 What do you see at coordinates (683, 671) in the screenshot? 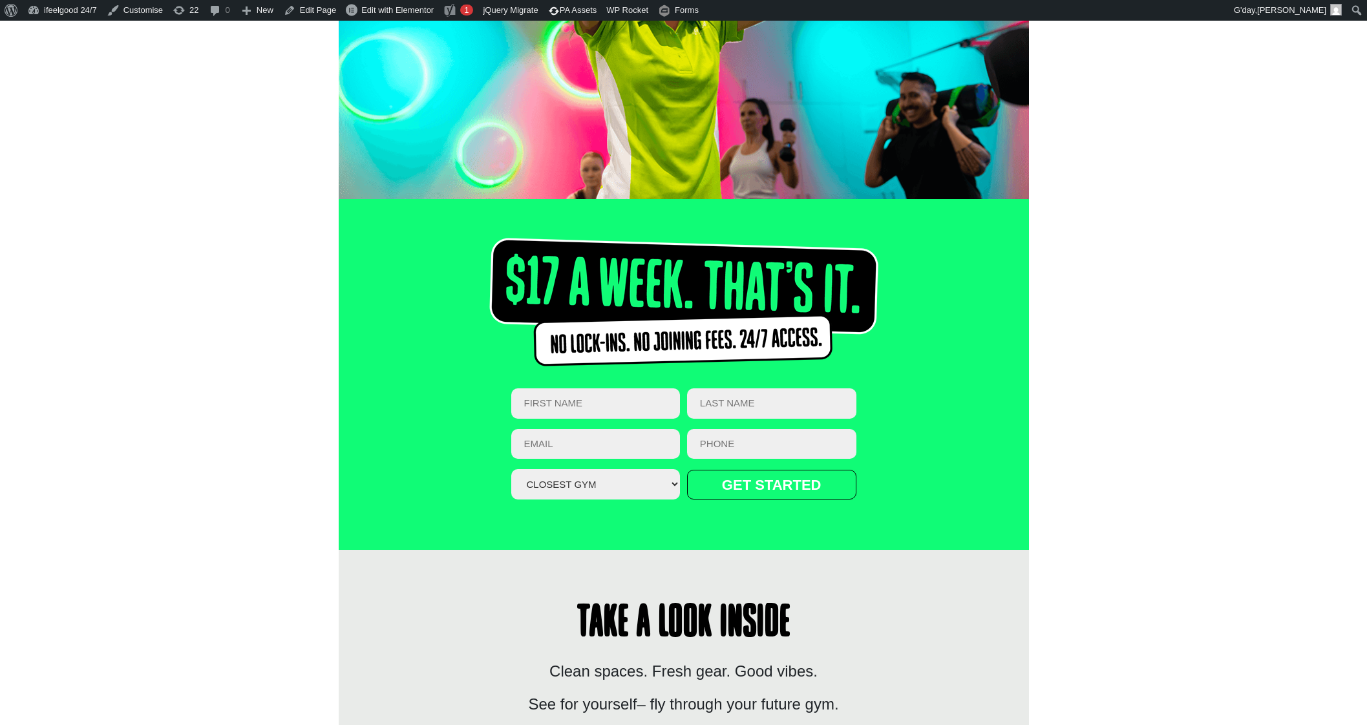
I see `p: Clean spaces. Fresh gear. Good vibes.` at bounding box center [683, 671].